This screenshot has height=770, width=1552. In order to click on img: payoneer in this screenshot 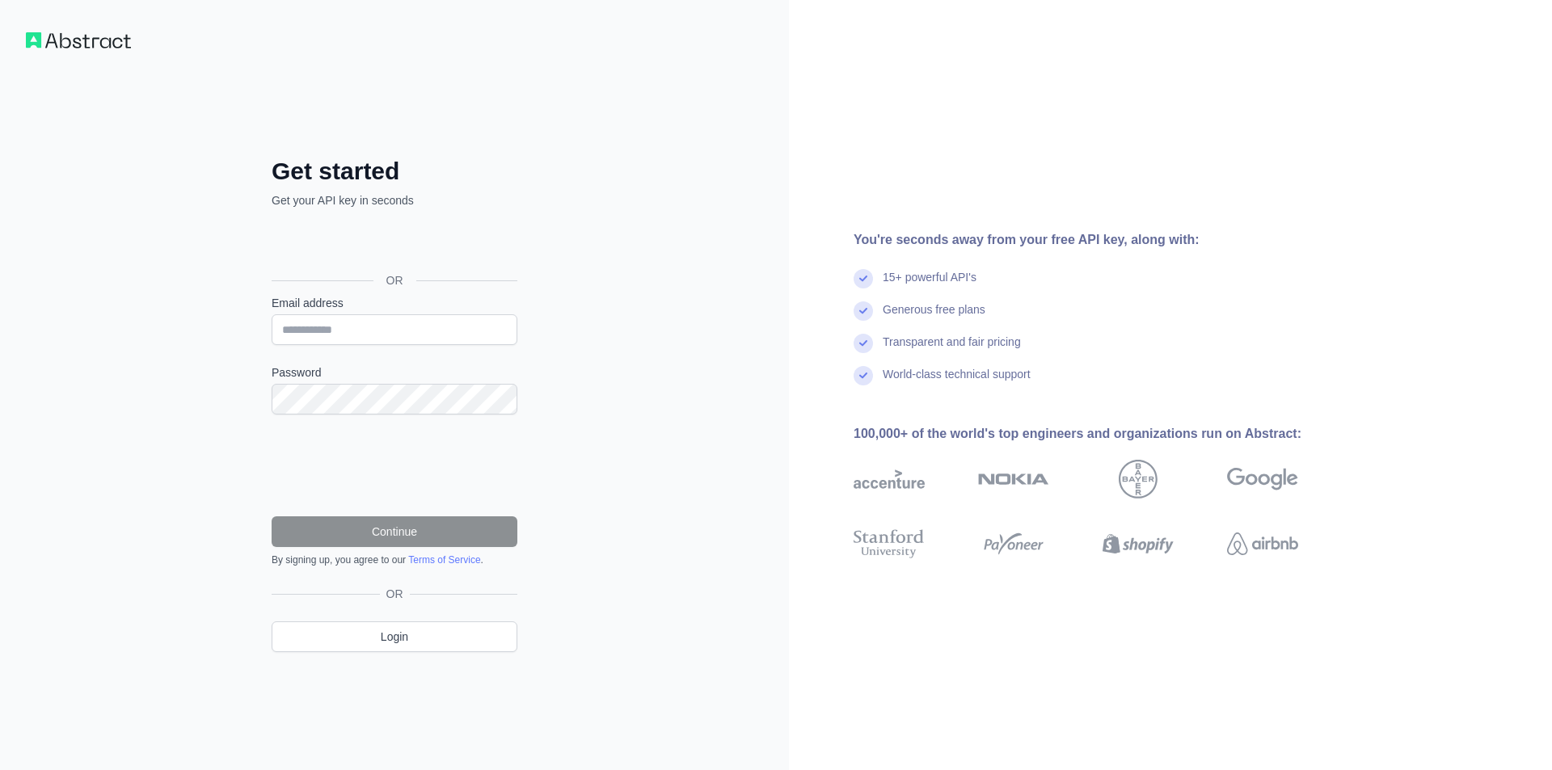, I will do `click(1014, 544)`.